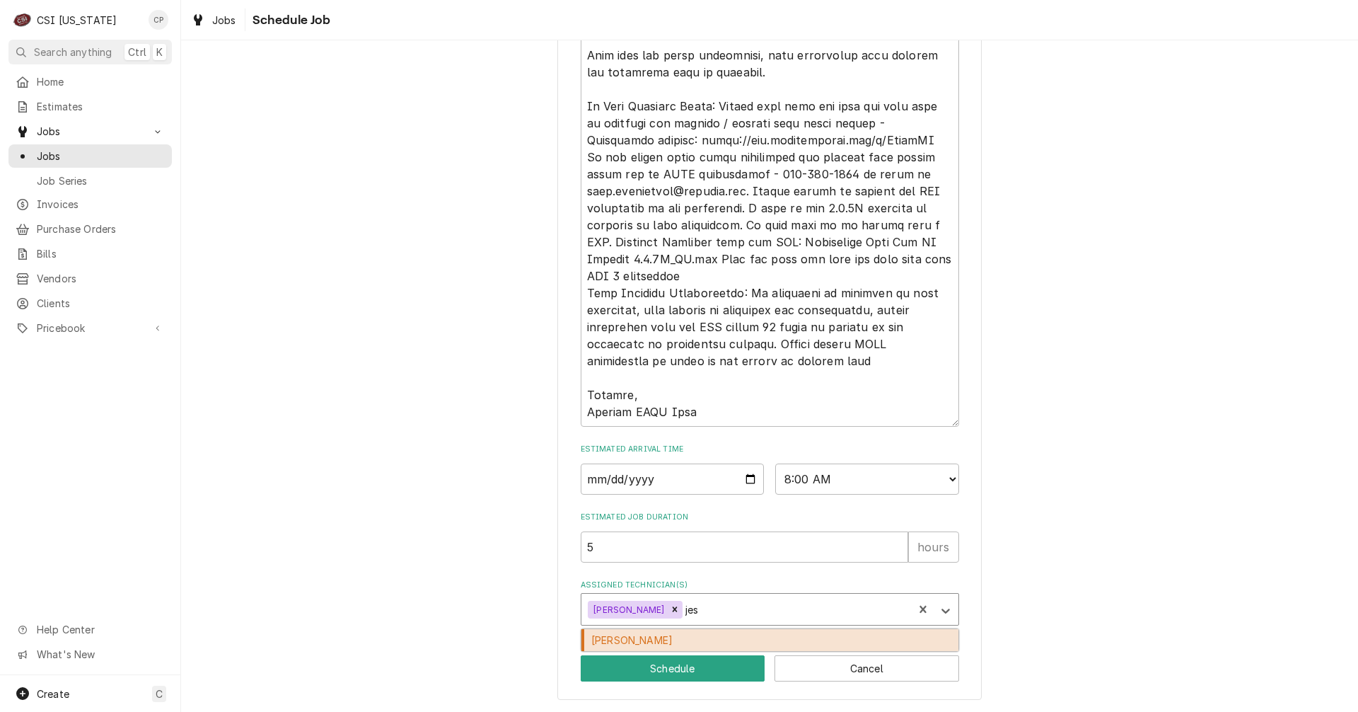  Describe the element at coordinates (159, 52) in the screenshot. I see `span: K` at that location.